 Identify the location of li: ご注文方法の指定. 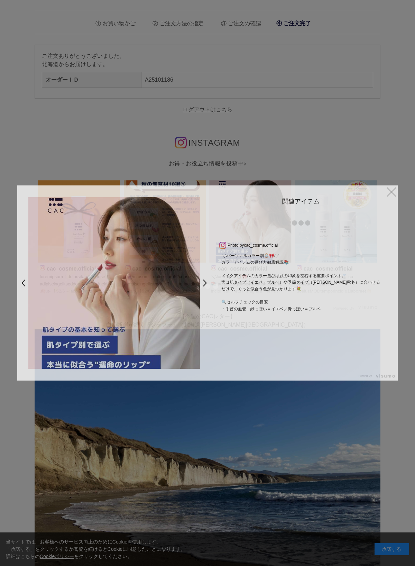
(175, 21).